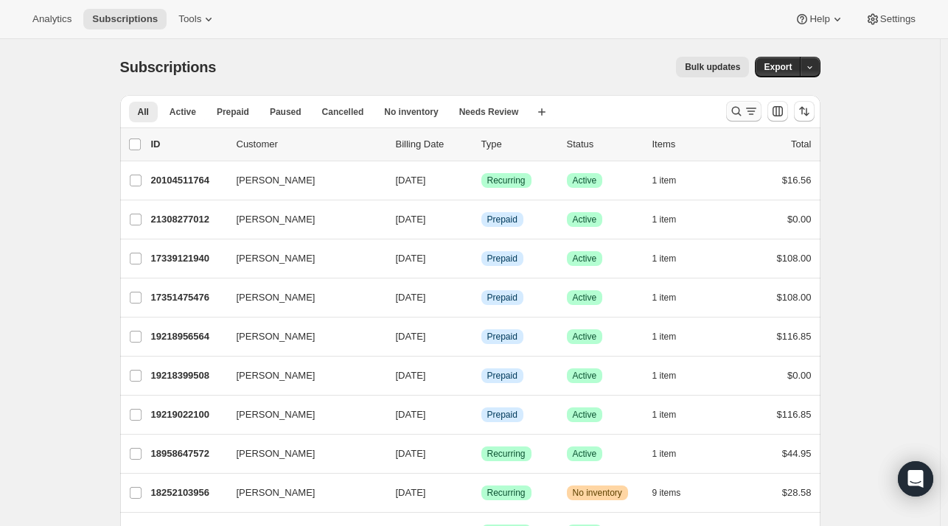 The image size is (948, 526). What do you see at coordinates (898, 19) in the screenshot?
I see `span: Settings` at bounding box center [898, 19].